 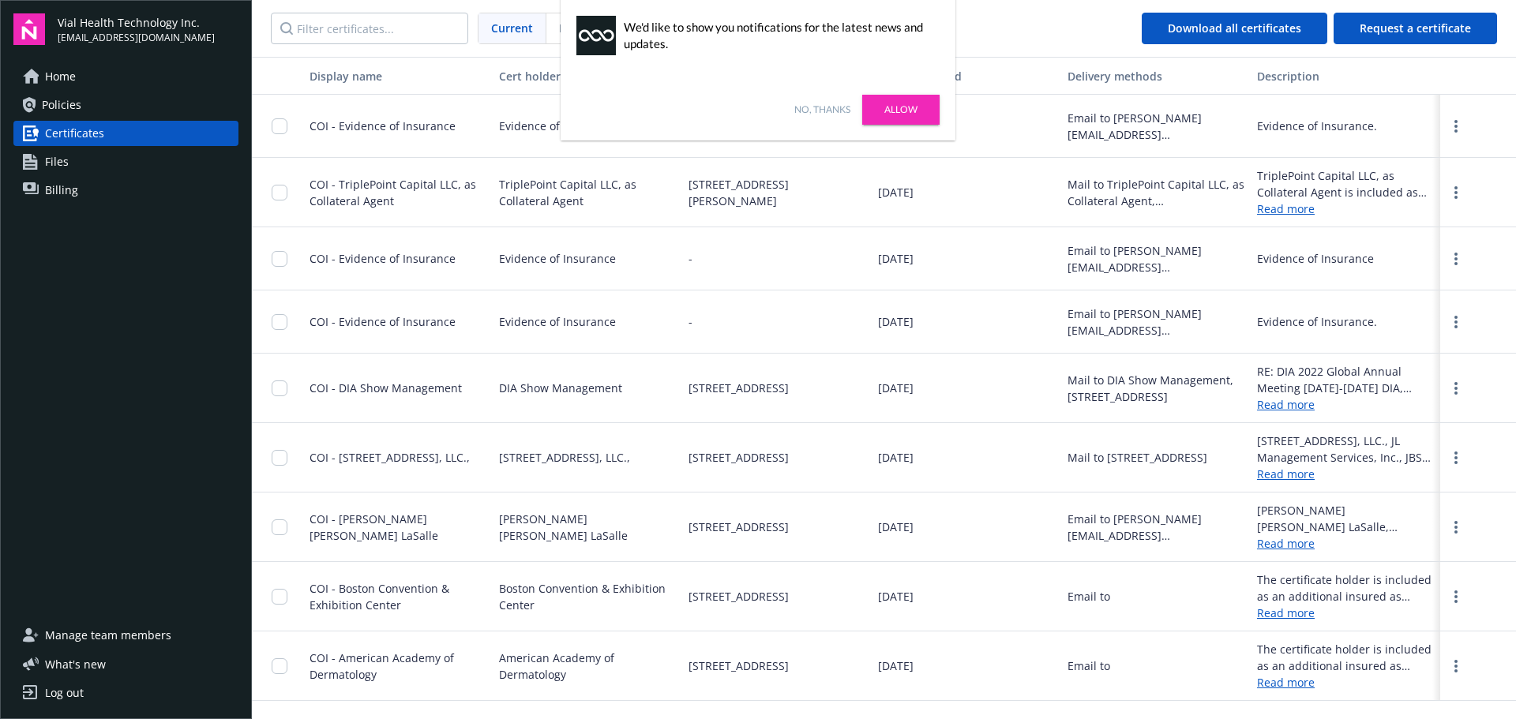 What do you see at coordinates (62, 190) in the screenshot?
I see `span: Billing` at bounding box center [62, 190].